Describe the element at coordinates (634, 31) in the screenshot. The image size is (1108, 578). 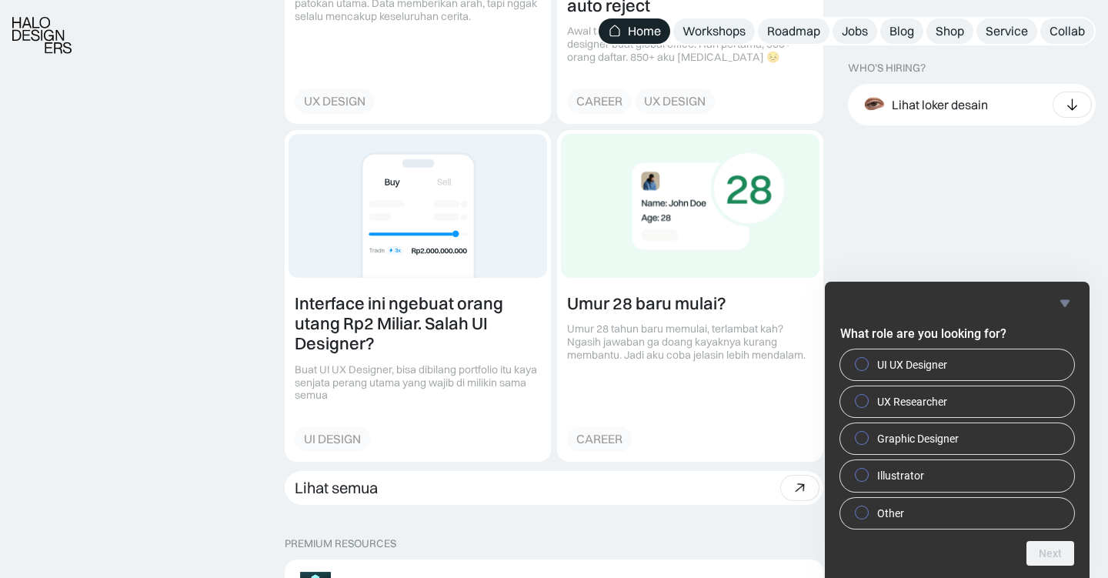
I see `a: Home` at that location.